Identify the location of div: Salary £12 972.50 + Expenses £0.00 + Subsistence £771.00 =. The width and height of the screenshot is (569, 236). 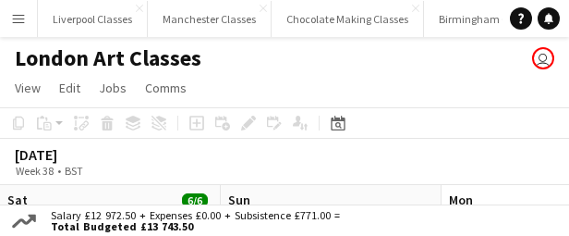
(191, 221).